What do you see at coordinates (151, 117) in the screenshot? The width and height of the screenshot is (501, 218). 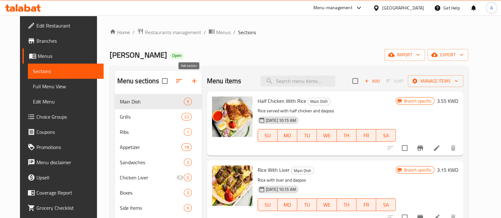 I see `div: Grills` at bounding box center [151, 117].